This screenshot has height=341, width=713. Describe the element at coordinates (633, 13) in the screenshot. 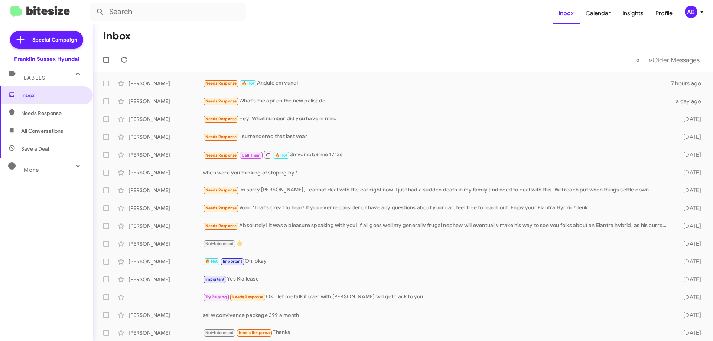

I see `a: Insights` at that location.